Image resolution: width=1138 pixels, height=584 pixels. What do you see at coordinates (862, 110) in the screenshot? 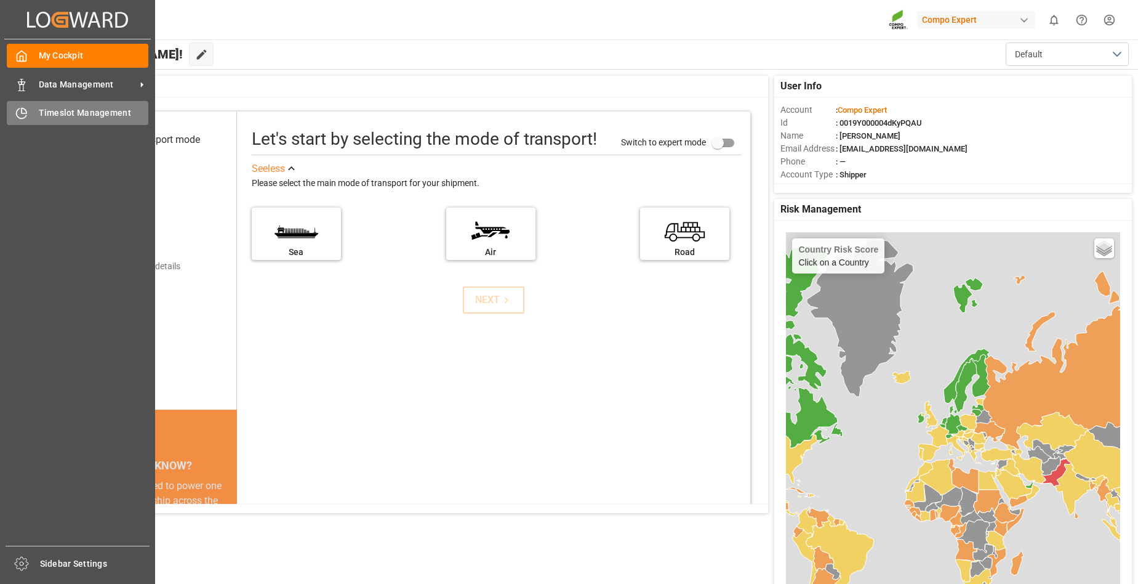
I see `span: Compo Expert` at bounding box center [862, 110].